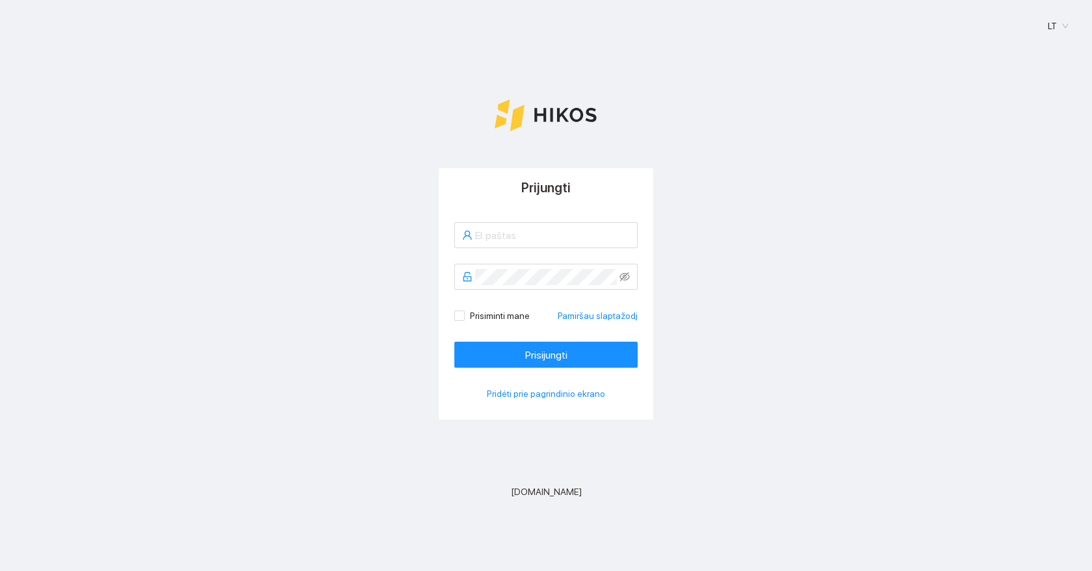 This screenshot has width=1092, height=571. What do you see at coordinates (546, 394) in the screenshot?
I see `span: Pridėti prie pagrindinio ekrano` at bounding box center [546, 394].